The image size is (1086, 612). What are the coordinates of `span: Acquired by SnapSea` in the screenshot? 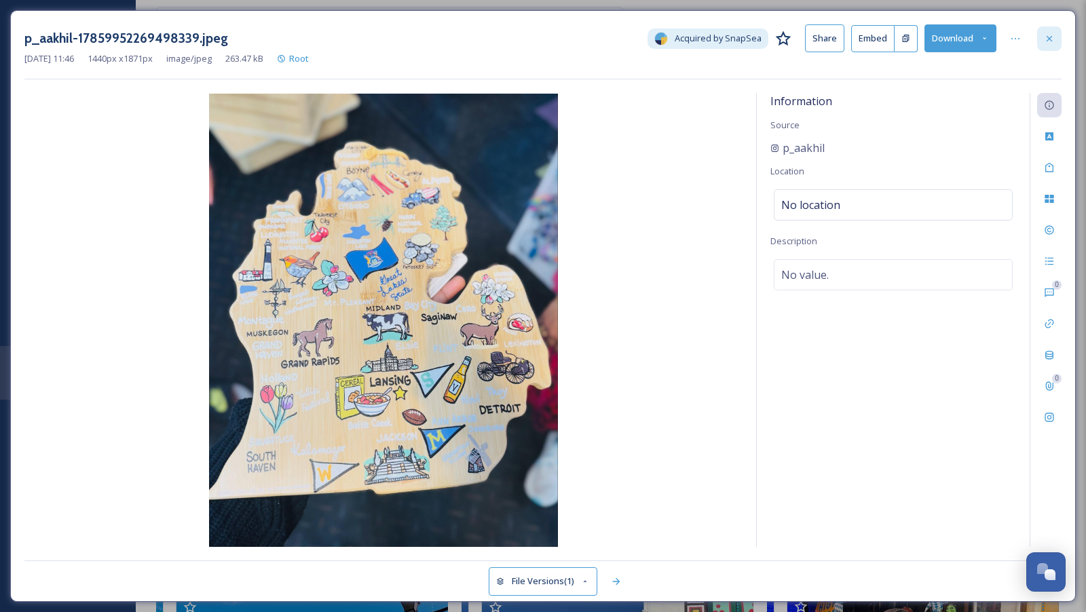 It's located at (718, 38).